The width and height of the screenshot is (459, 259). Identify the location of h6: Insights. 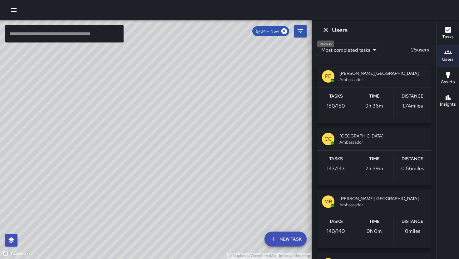
(447, 105).